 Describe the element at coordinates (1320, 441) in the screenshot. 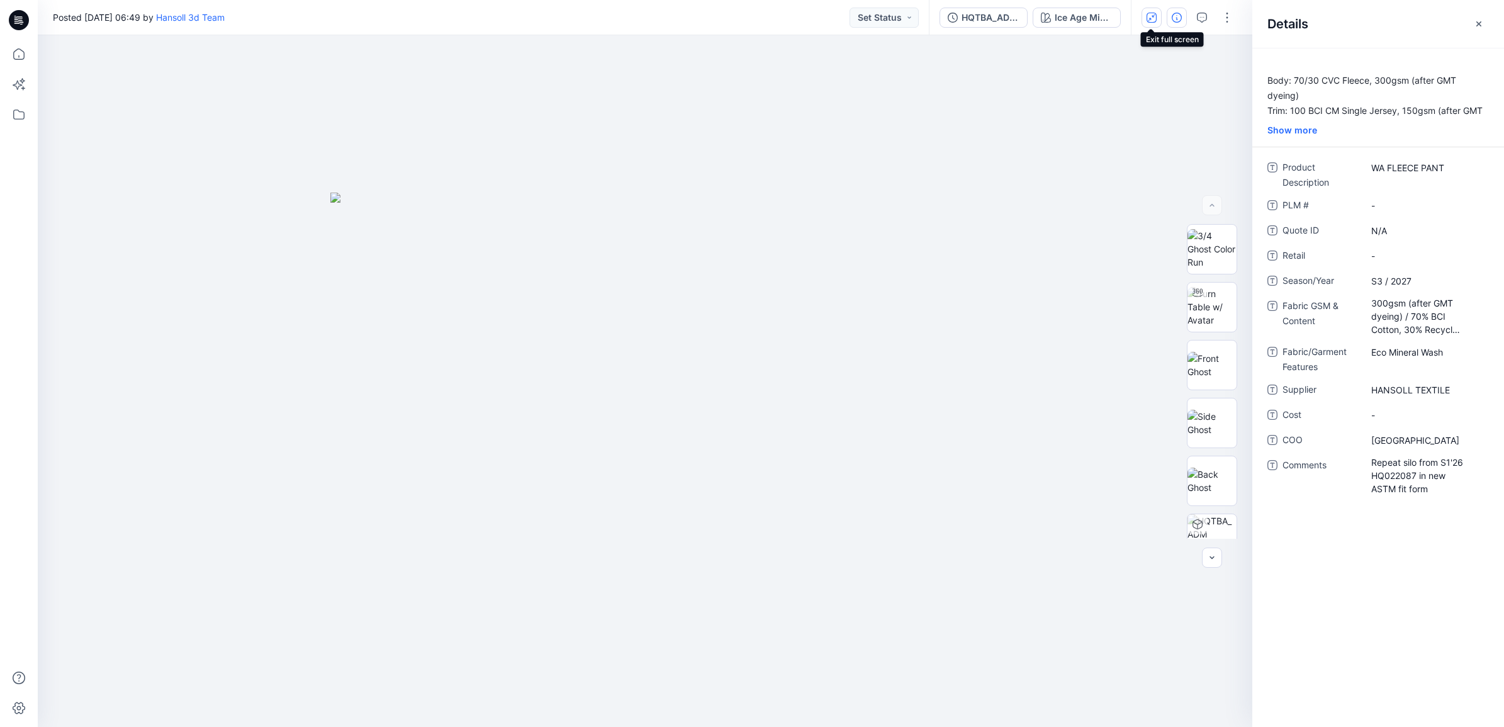

I see `span: COO` at that location.